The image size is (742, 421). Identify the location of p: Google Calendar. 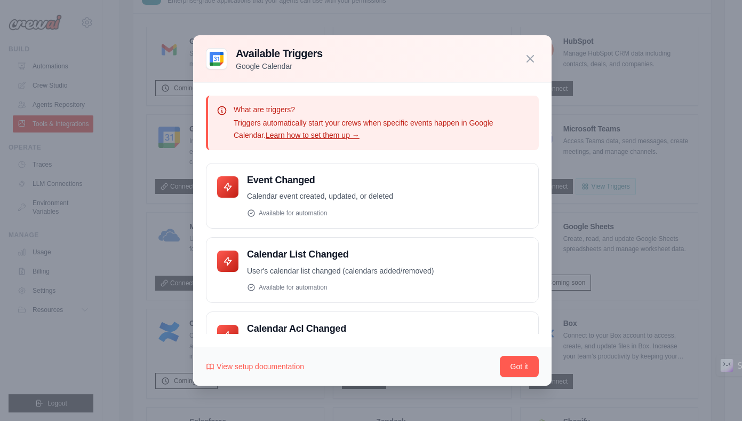
(279, 66).